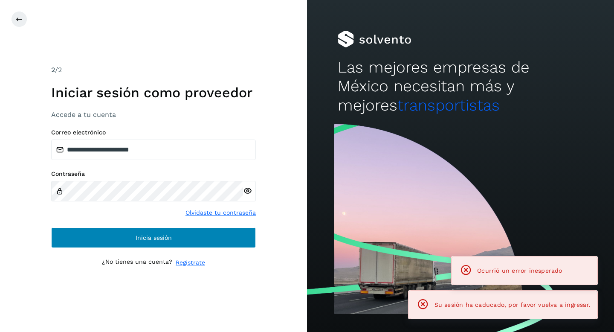 This screenshot has height=332, width=614. Describe the element at coordinates (512, 304) in the screenshot. I see `span: Su sesión ha caducado, por favor vuelva a ingresar.` at that location.